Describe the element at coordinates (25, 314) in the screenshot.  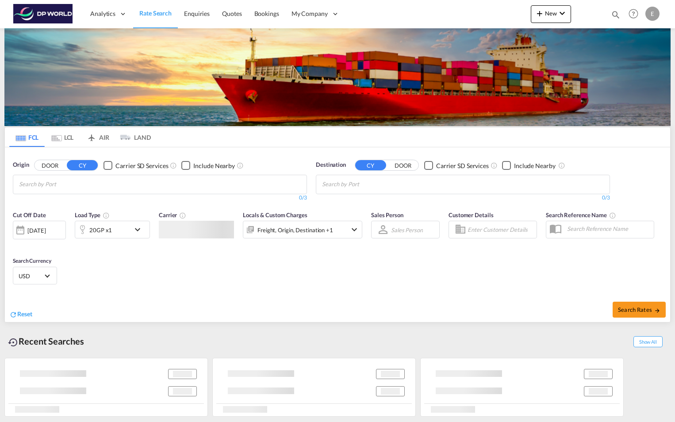
I see `span: Reset` at that location.